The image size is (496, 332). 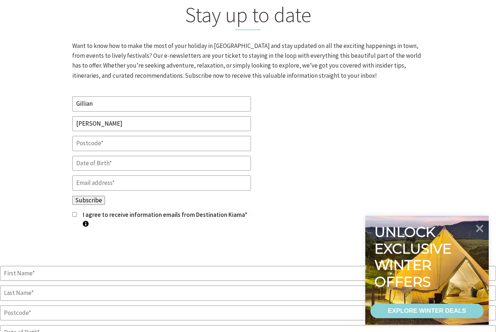 I want to click on h2: Stay up to date, so click(x=248, y=16).